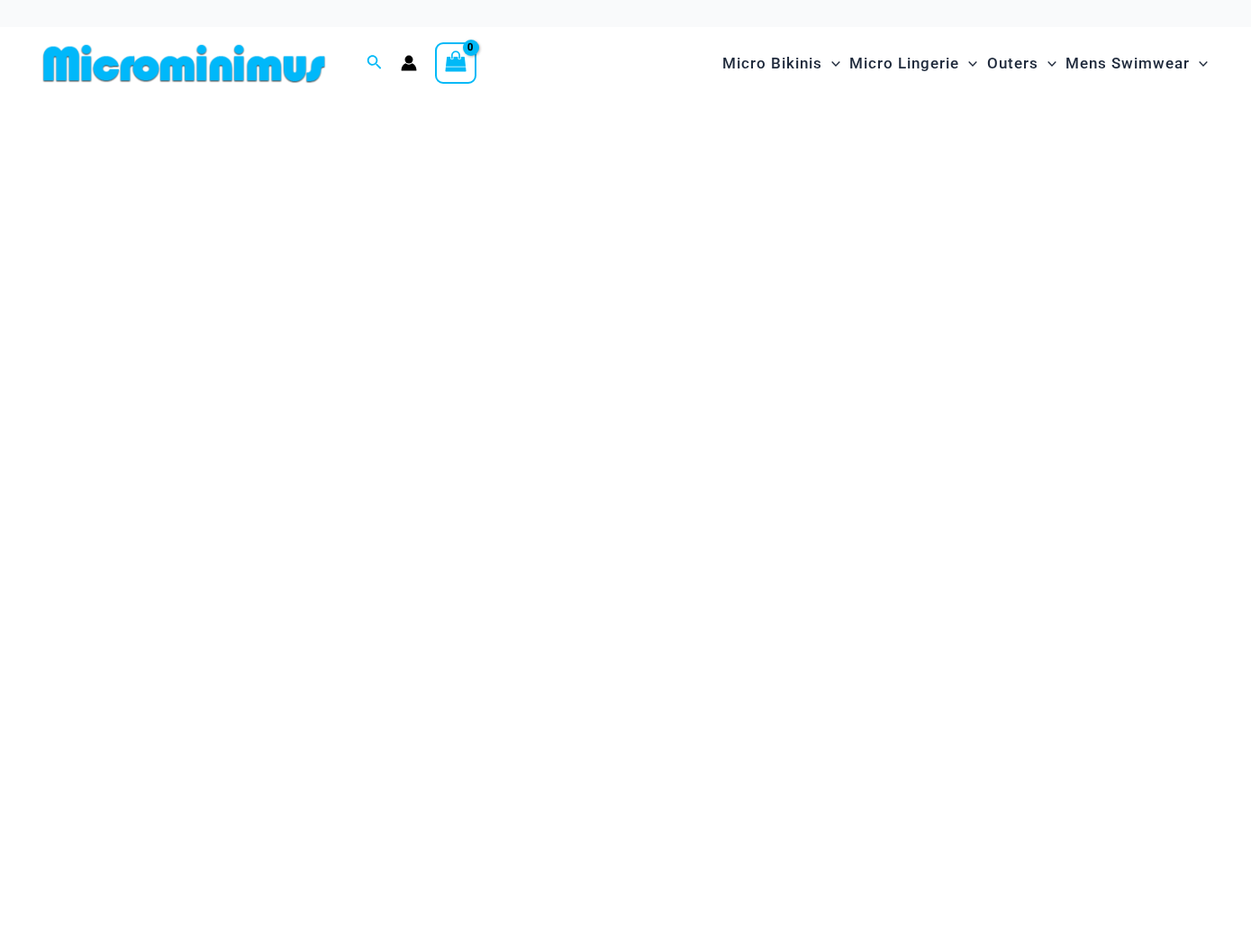  What do you see at coordinates (772, 63) in the screenshot?
I see `span: Micro Bikinis` at bounding box center [772, 63].